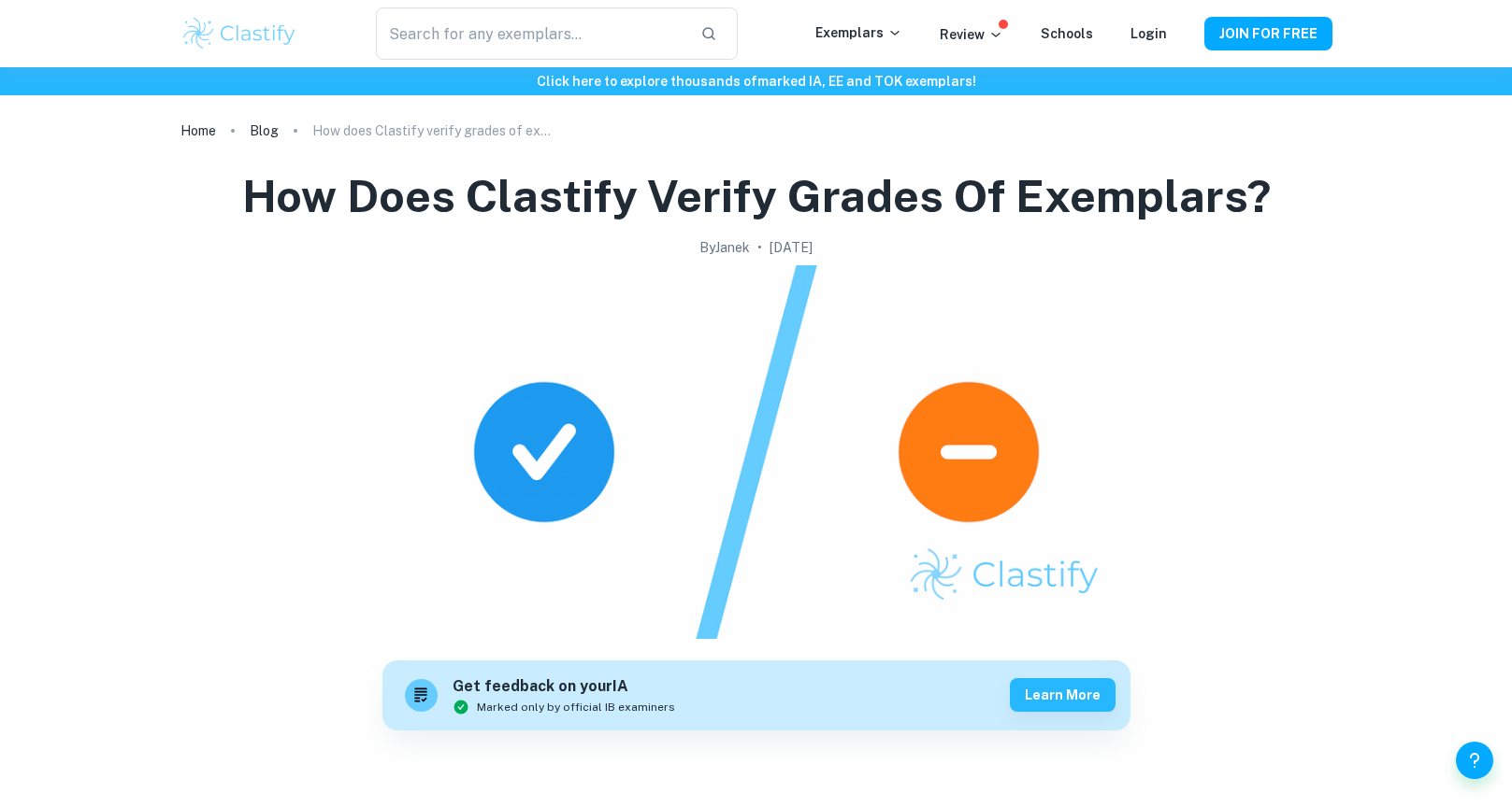 The image size is (1512, 807). What do you see at coordinates (434, 131) in the screenshot?
I see `p: How does Clastify verify grades of exemplars?` at bounding box center [434, 131].